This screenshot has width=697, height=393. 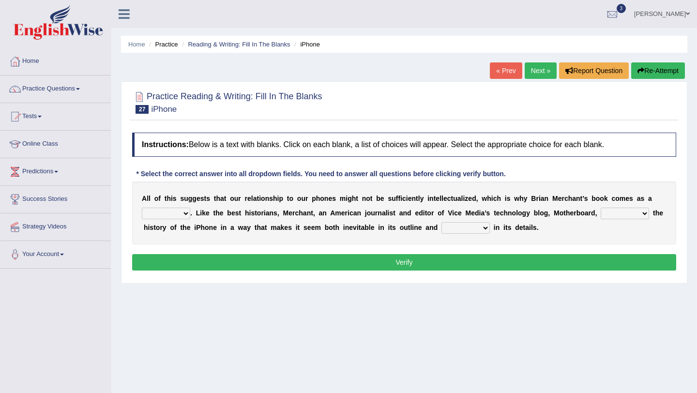 I want to click on a: Success Stories, so click(x=56, y=198).